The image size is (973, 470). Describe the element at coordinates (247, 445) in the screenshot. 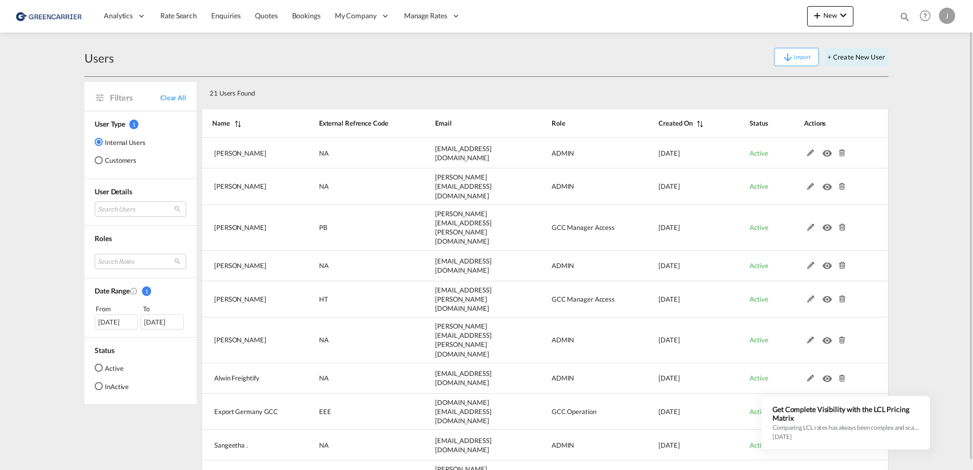

I see `td: Sangeetha .` at that location.